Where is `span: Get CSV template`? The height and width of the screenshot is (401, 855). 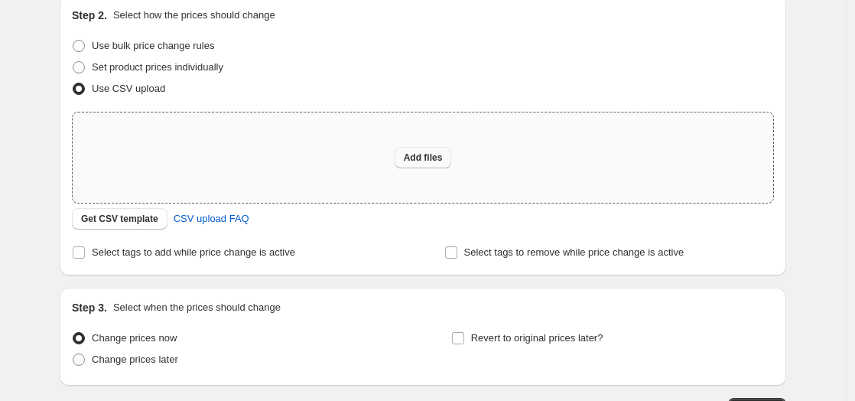
span: Get CSV template is located at coordinates (119, 219).